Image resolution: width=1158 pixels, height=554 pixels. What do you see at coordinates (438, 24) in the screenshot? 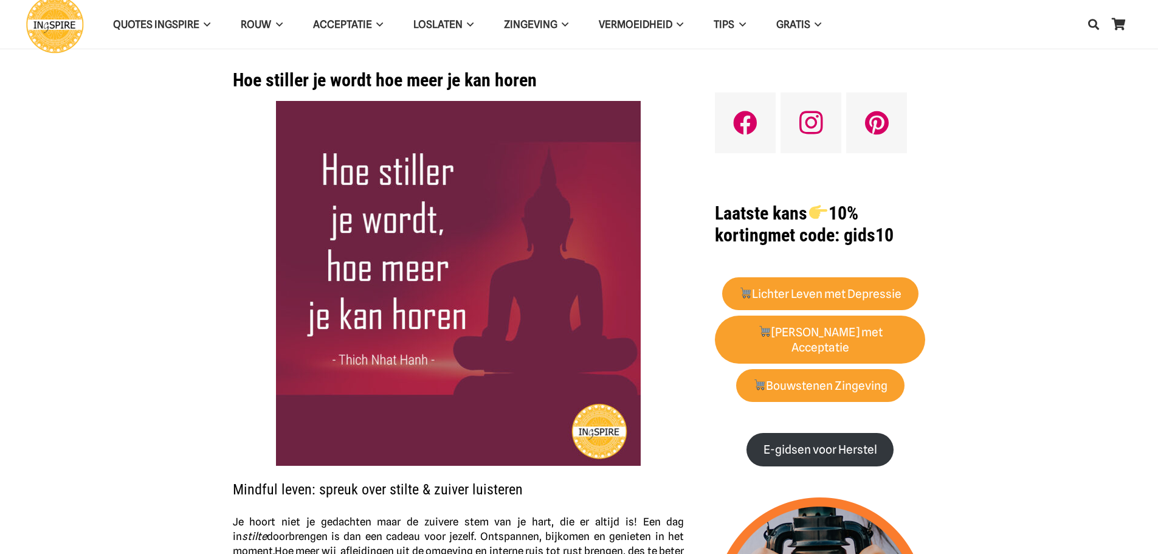
I see `span: Loslaten` at bounding box center [438, 24].